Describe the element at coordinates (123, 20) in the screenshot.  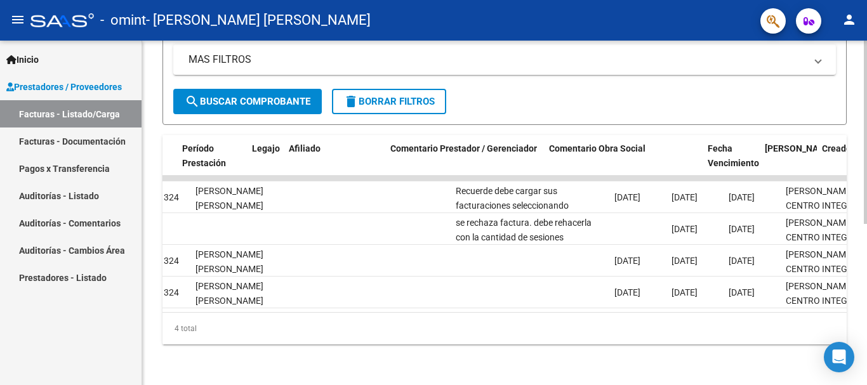
I see `span: - omint` at that location.